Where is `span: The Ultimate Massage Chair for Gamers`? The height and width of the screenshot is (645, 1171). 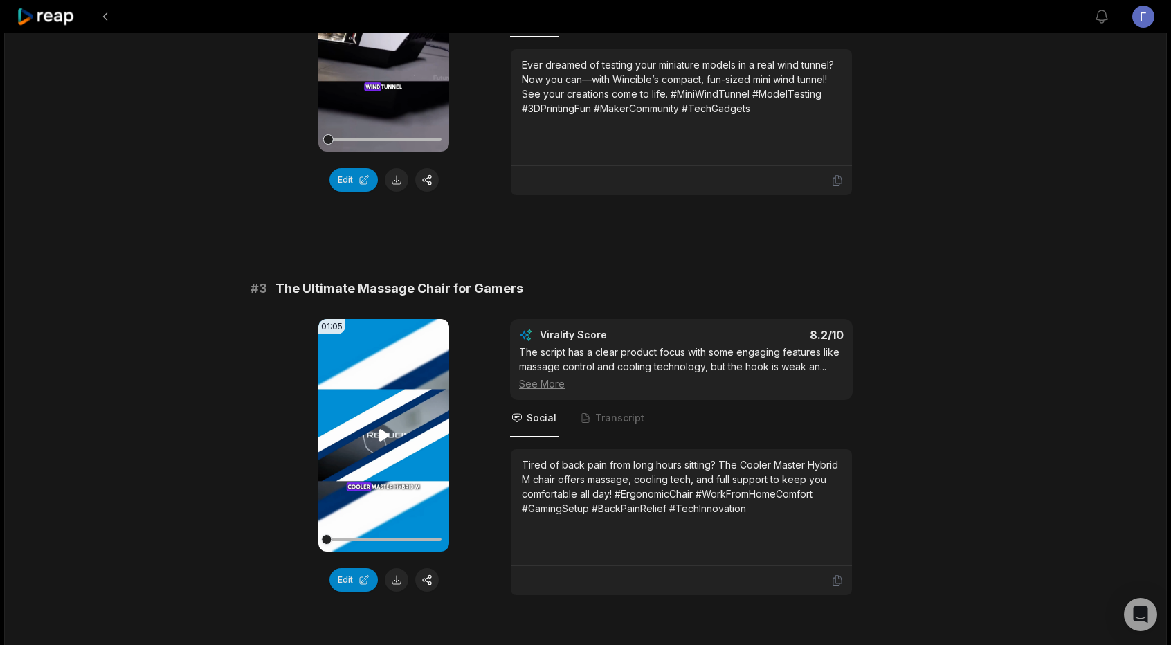 span: The Ultimate Massage Chair for Gamers is located at coordinates (399, 288).